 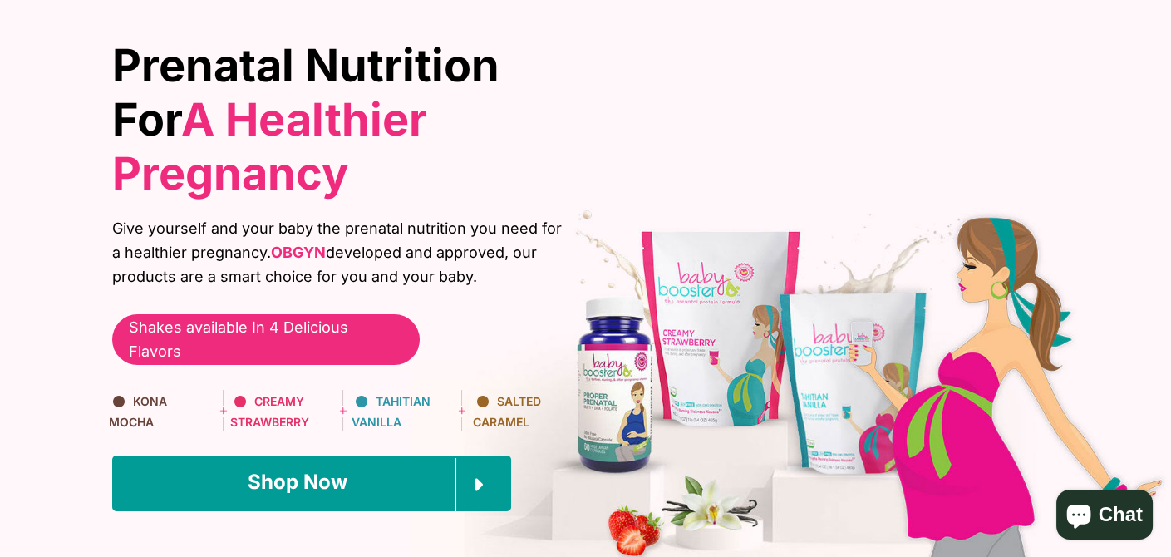 What do you see at coordinates (269, 146) in the screenshot?
I see `span: A Healthier Pregnancy` at bounding box center [269, 146].